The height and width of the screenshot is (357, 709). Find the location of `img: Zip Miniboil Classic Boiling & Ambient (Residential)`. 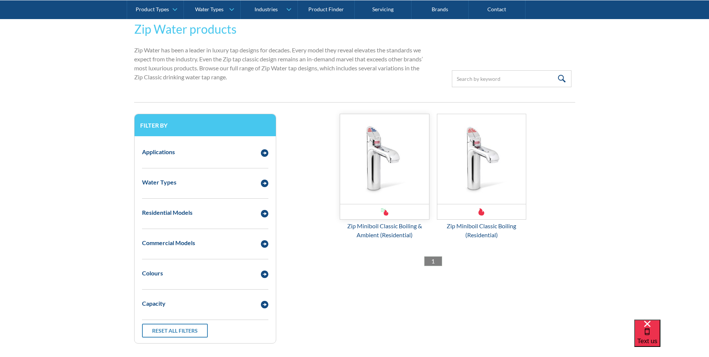

img: Zip Miniboil Classic Boiling & Ambient (Residential) is located at coordinates (385, 159).